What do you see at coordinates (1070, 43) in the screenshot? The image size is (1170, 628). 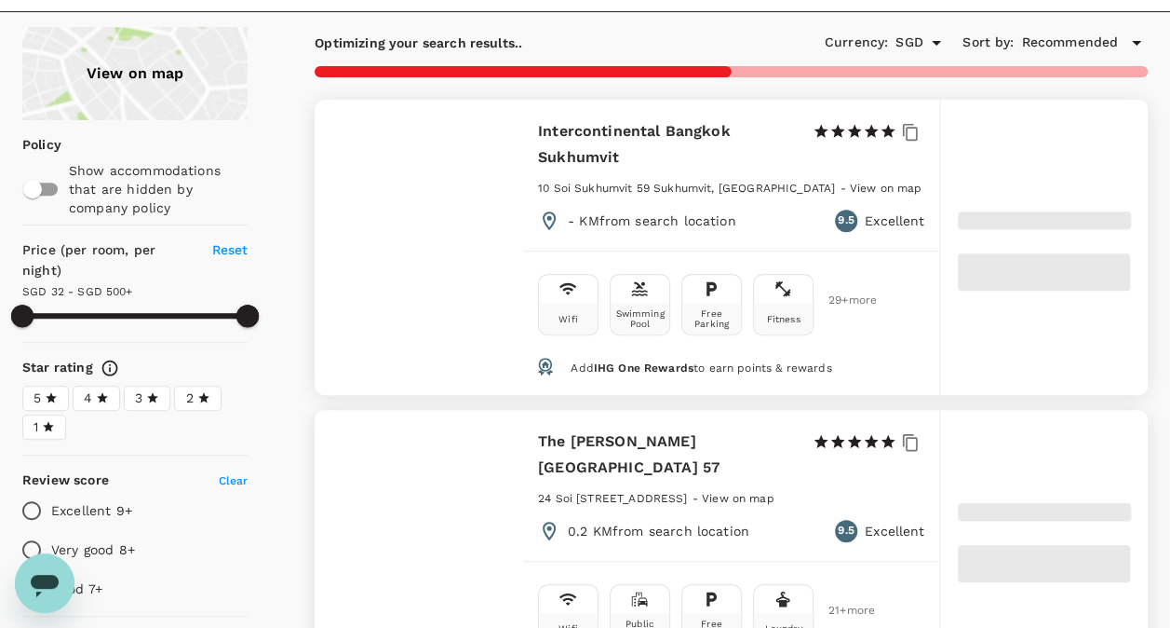 I see `span: Recommended` at bounding box center [1070, 43].